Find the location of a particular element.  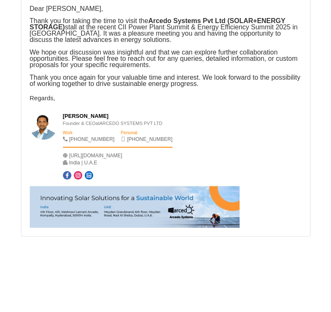

img: banner is located at coordinates (135, 207).